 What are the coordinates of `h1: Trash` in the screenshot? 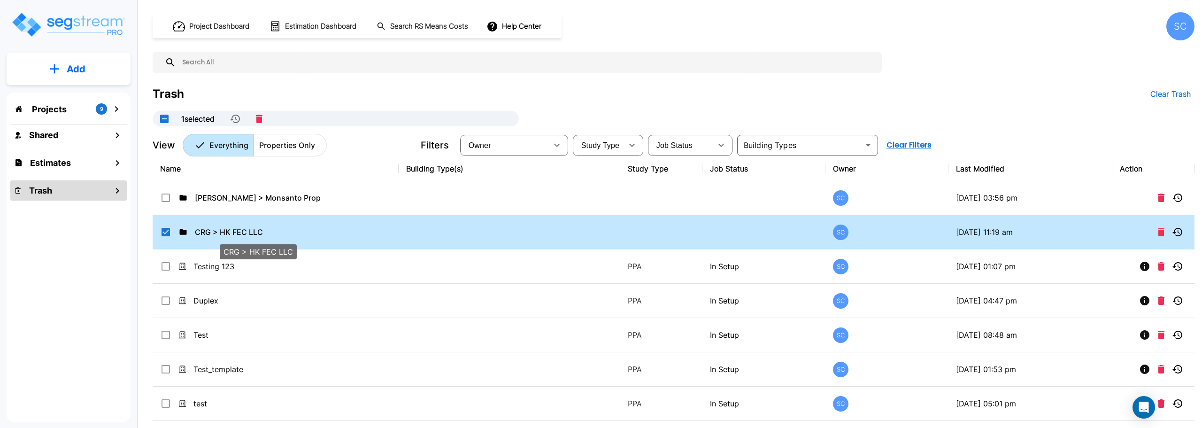 It's located at (40, 190).